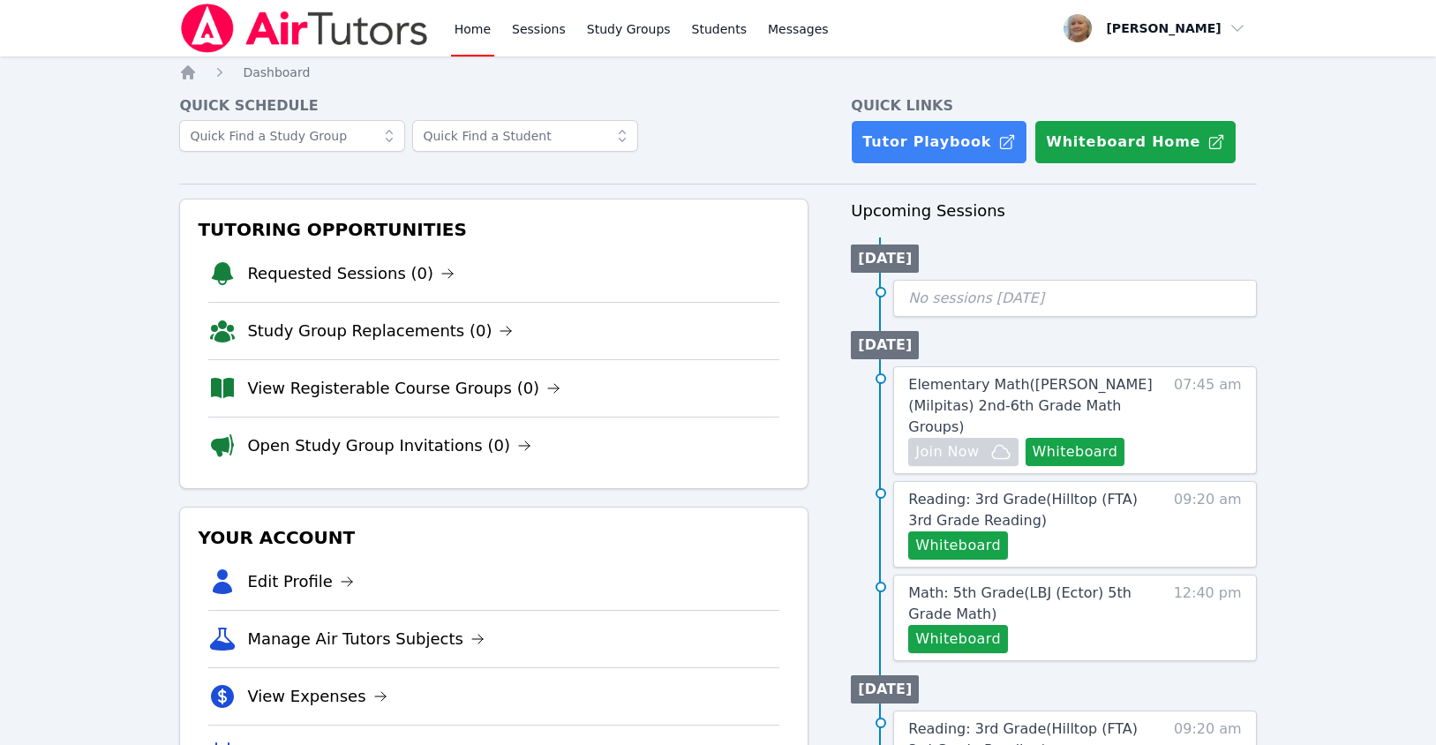 Image resolution: width=1436 pixels, height=745 pixels. Describe the element at coordinates (276, 72) in the screenshot. I see `a: Dashboard` at that location.